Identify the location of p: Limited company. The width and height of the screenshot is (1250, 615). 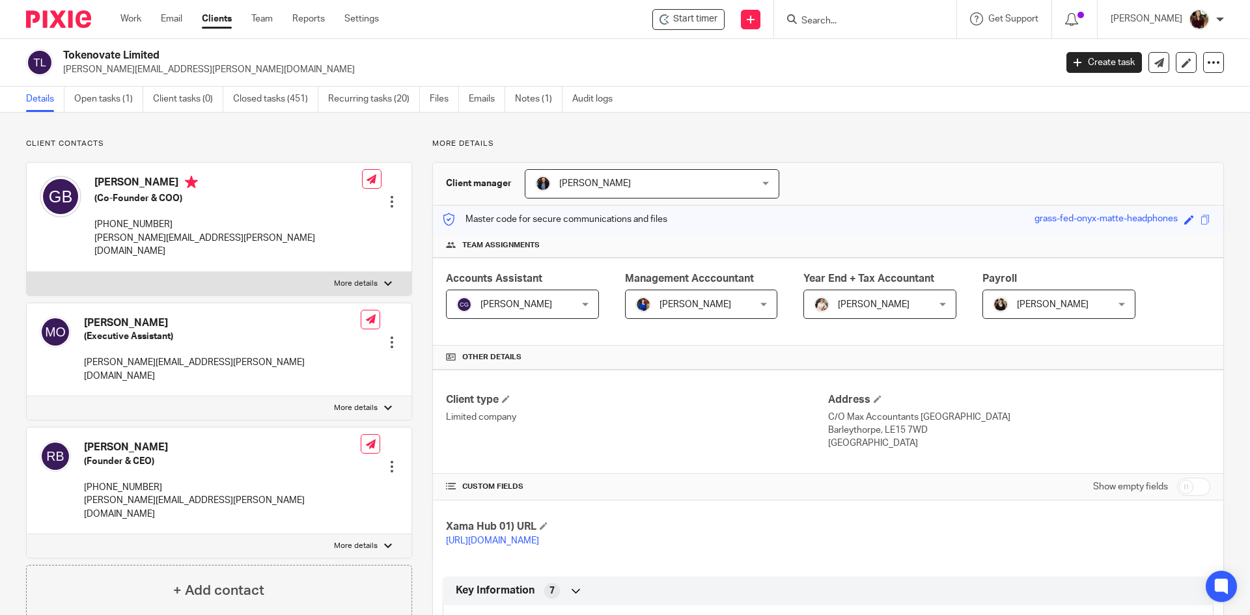
(637, 417).